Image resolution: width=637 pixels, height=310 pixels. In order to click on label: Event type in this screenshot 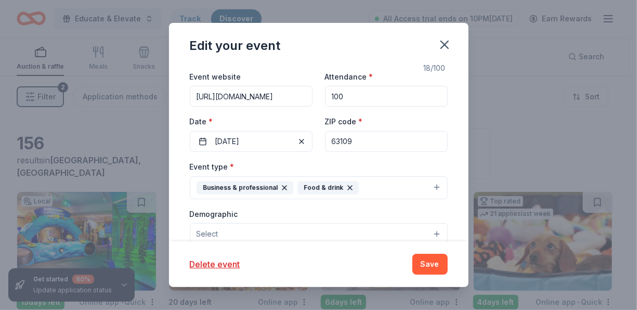, I will do `click(212, 167)`.